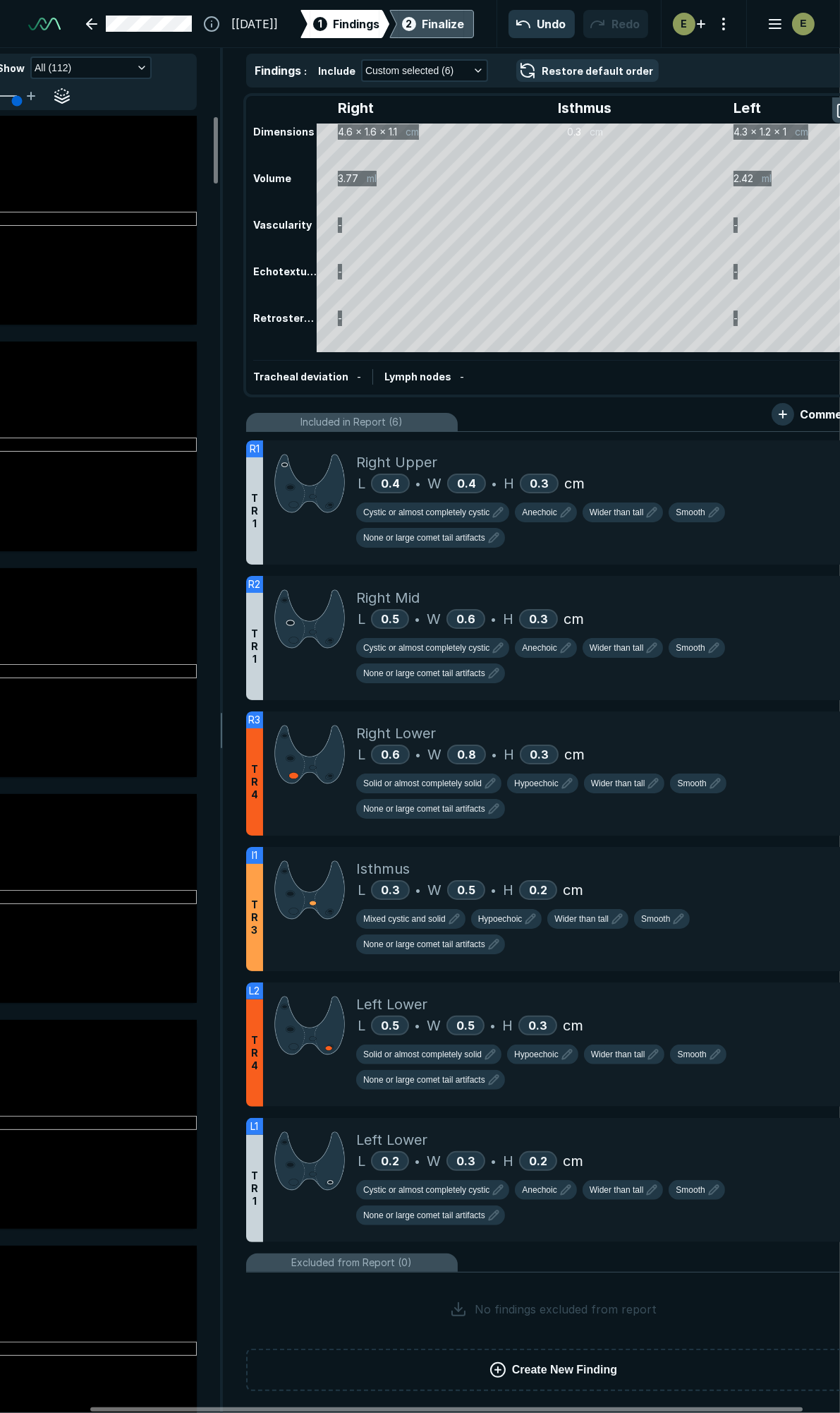 The image size is (840, 1413). What do you see at coordinates (422, 784) in the screenshot?
I see `span: Solid or almost completely solid` at bounding box center [422, 784].